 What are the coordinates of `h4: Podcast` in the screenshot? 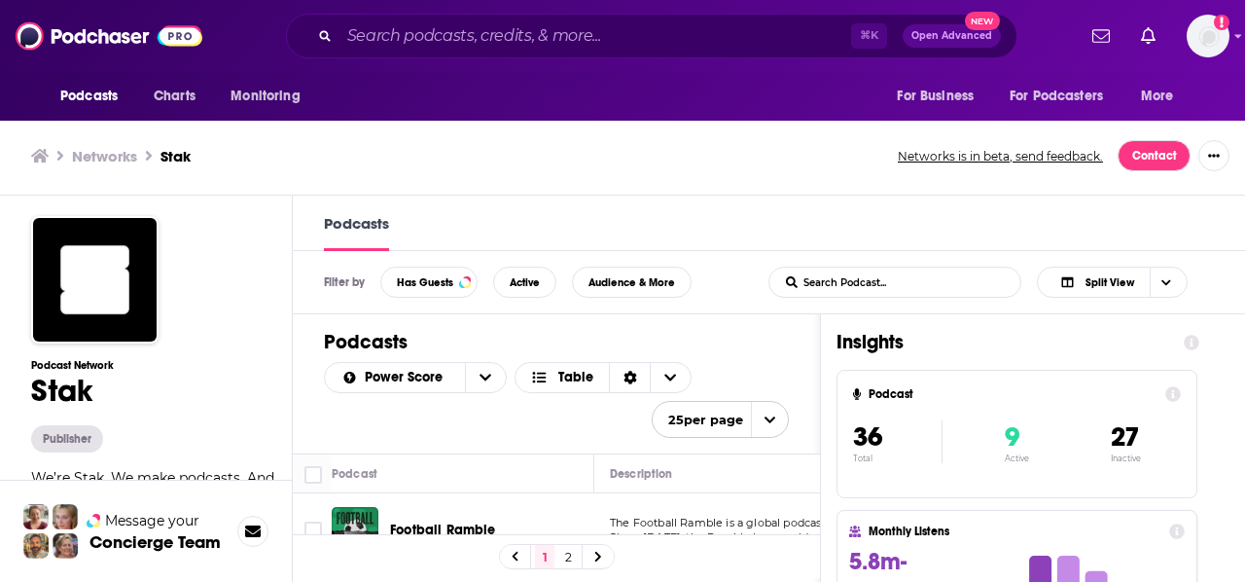 It's located at (1013, 394).